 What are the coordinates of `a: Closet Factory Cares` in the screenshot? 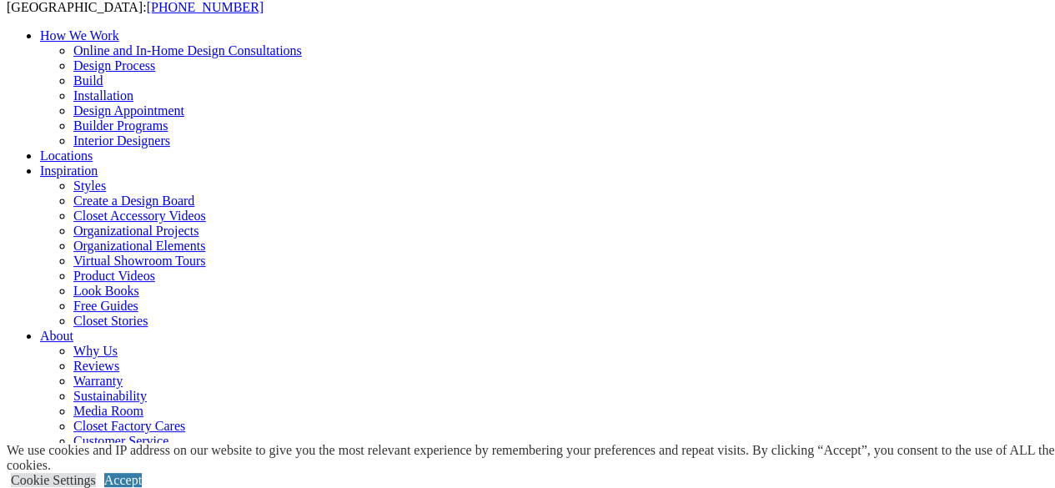 It's located at (129, 425).